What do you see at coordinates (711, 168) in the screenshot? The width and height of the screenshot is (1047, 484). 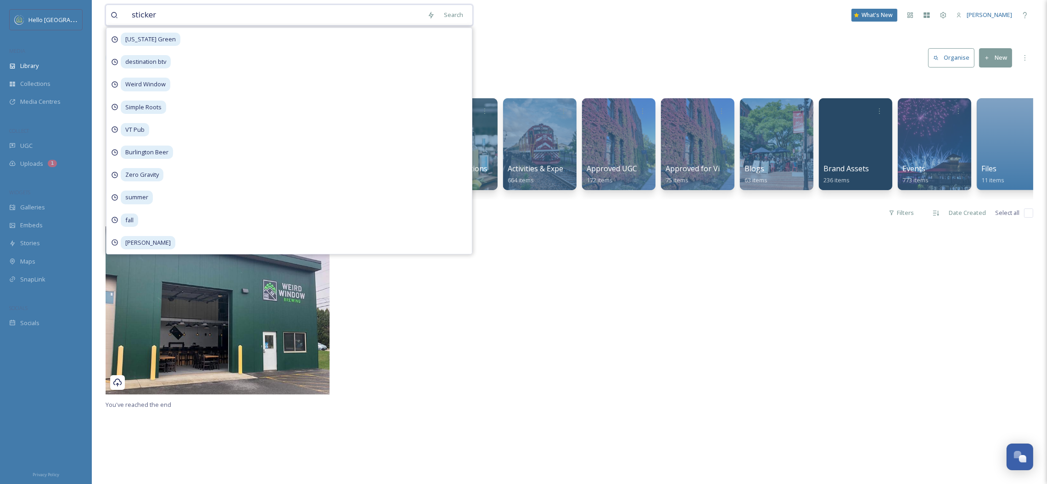 I see `span: Approved for Visitor Guide` at bounding box center [711, 168].